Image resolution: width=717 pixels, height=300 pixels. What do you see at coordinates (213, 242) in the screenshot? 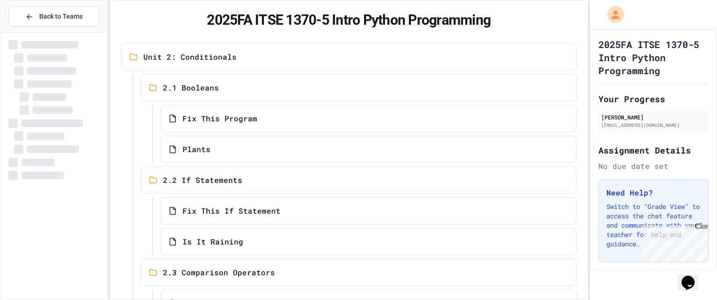
I see `span: Is It Raining` at bounding box center [213, 242].